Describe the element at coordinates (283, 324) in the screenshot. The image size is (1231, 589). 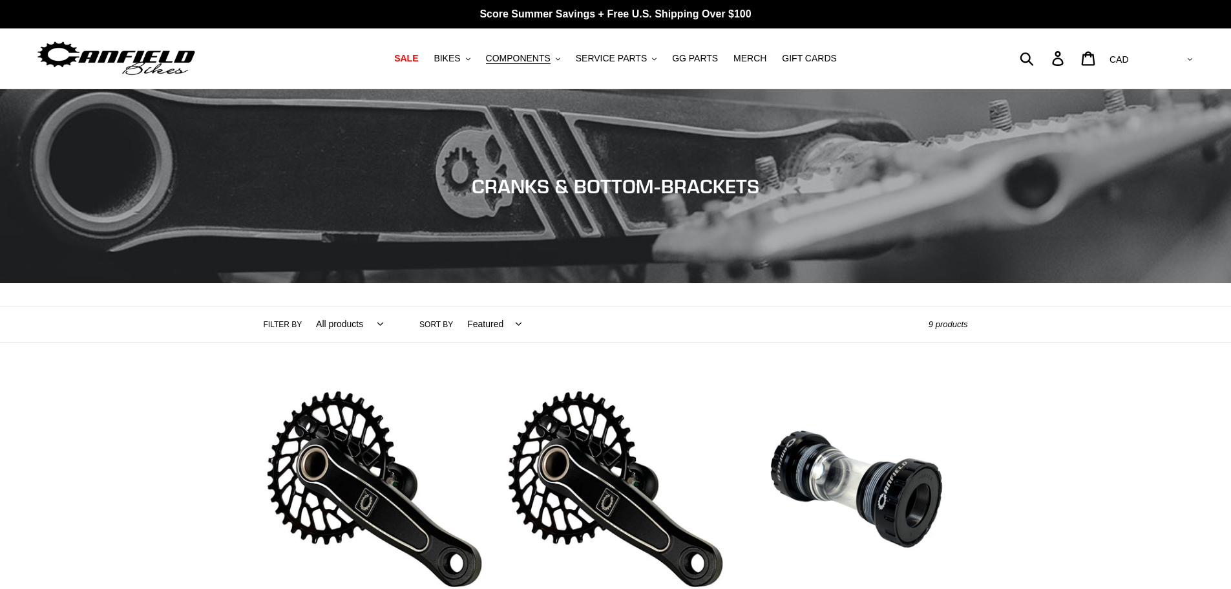
I see `label: Filter by` at that location.